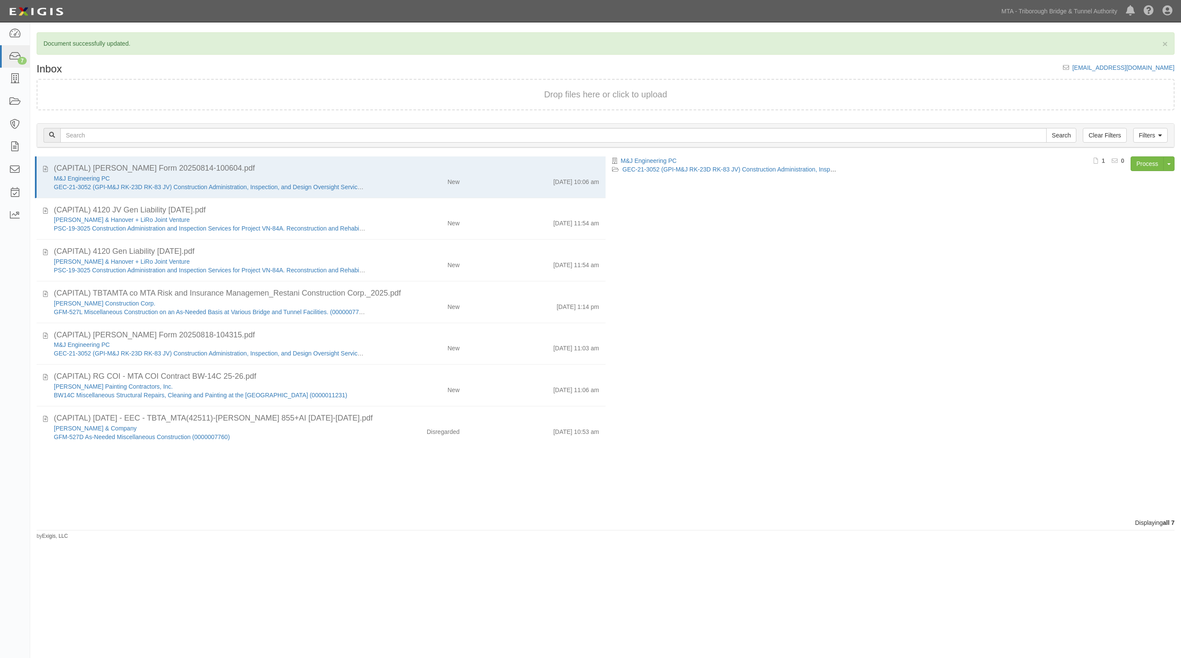 Image resolution: width=1181 pixels, height=658 pixels. I want to click on div: (CAPITAL) 4120 JV Gen Liability 8-1-26.pdf, so click(327, 210).